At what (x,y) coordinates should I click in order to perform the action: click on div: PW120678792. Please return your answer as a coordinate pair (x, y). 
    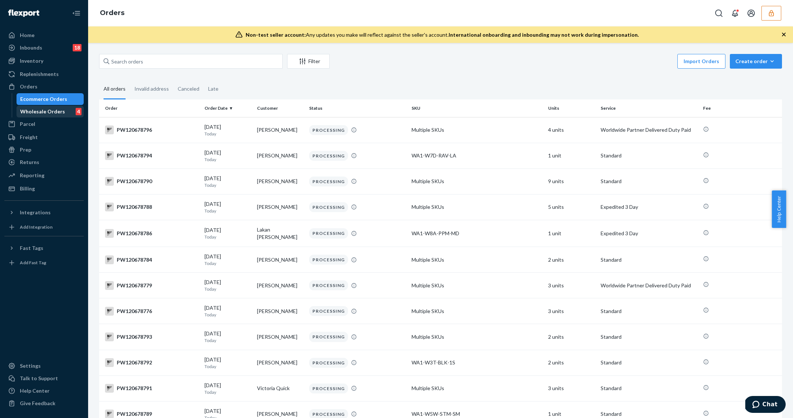
    Looking at the image, I should click on (152, 363).